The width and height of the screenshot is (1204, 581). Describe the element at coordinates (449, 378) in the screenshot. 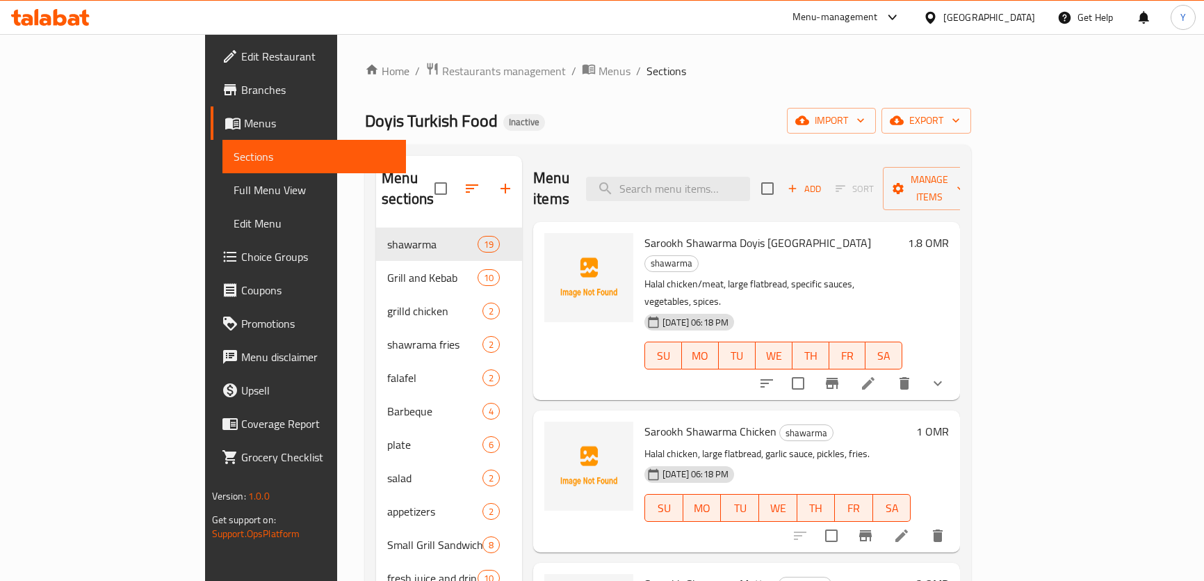

I see `div: falafel2` at that location.